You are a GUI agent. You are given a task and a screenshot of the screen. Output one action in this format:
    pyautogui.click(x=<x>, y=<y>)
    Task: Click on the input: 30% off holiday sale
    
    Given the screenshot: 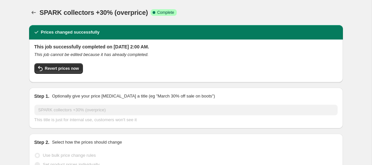 What is the action you would take?
    pyautogui.click(x=186, y=110)
    